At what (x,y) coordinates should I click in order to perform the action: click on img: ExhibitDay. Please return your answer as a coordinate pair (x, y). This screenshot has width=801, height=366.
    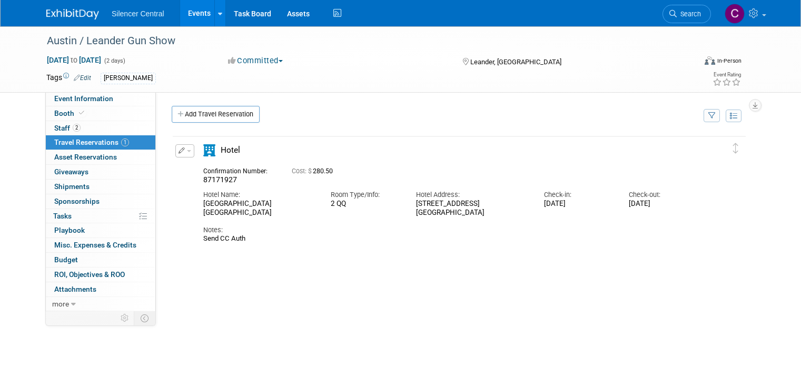
    Looking at the image, I should click on (73, 14).